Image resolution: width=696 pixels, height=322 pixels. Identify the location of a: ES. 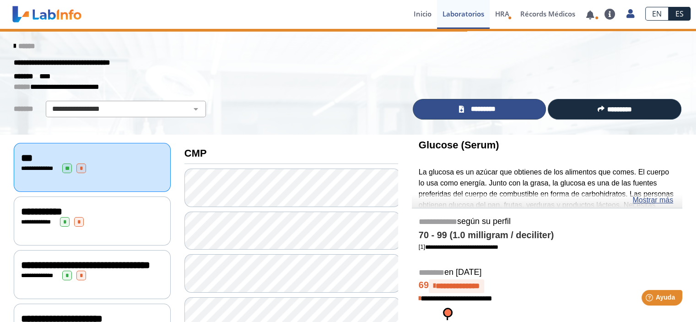
(679, 14).